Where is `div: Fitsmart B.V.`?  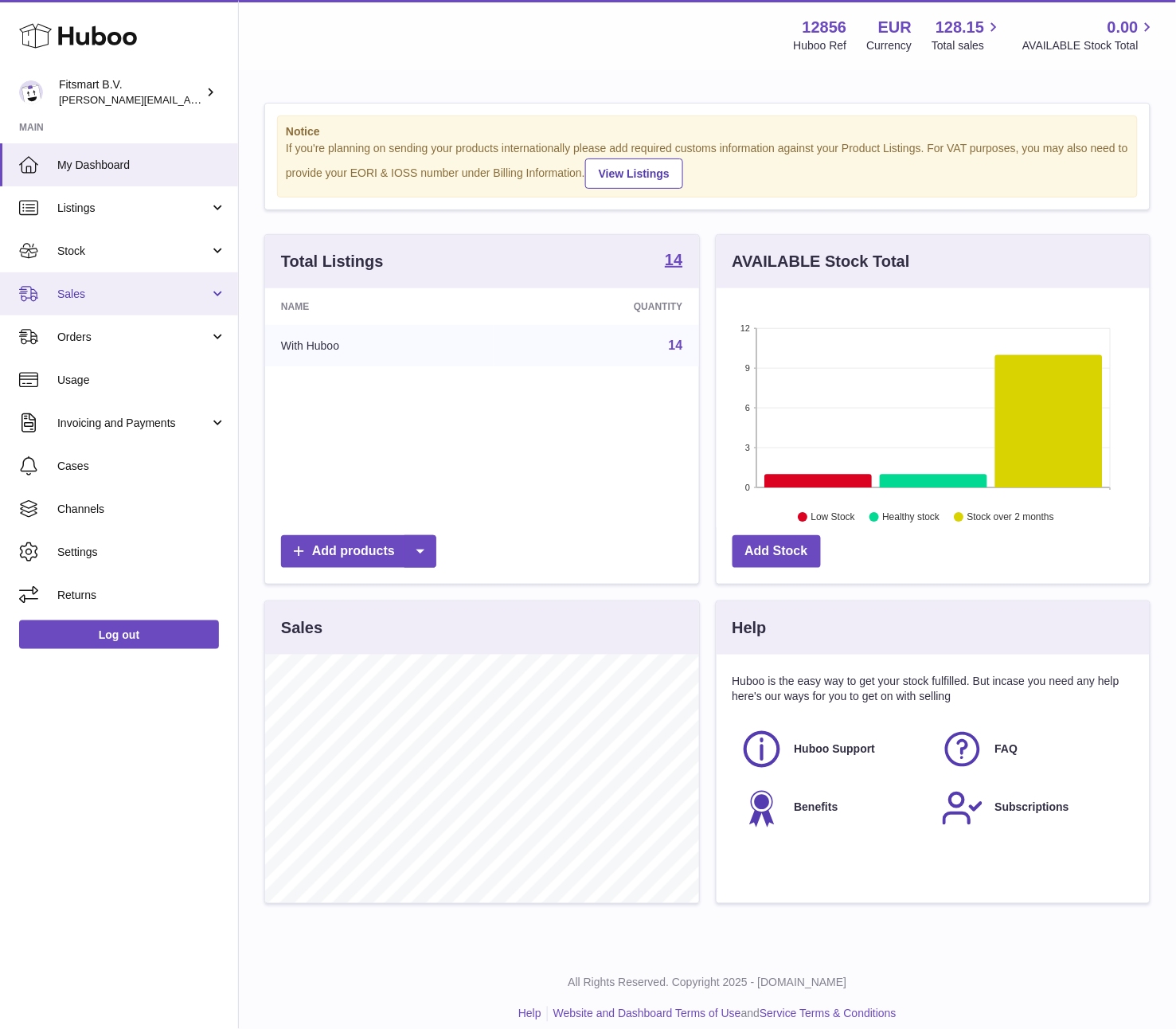
div: Fitsmart B.V. is located at coordinates (131, 93).